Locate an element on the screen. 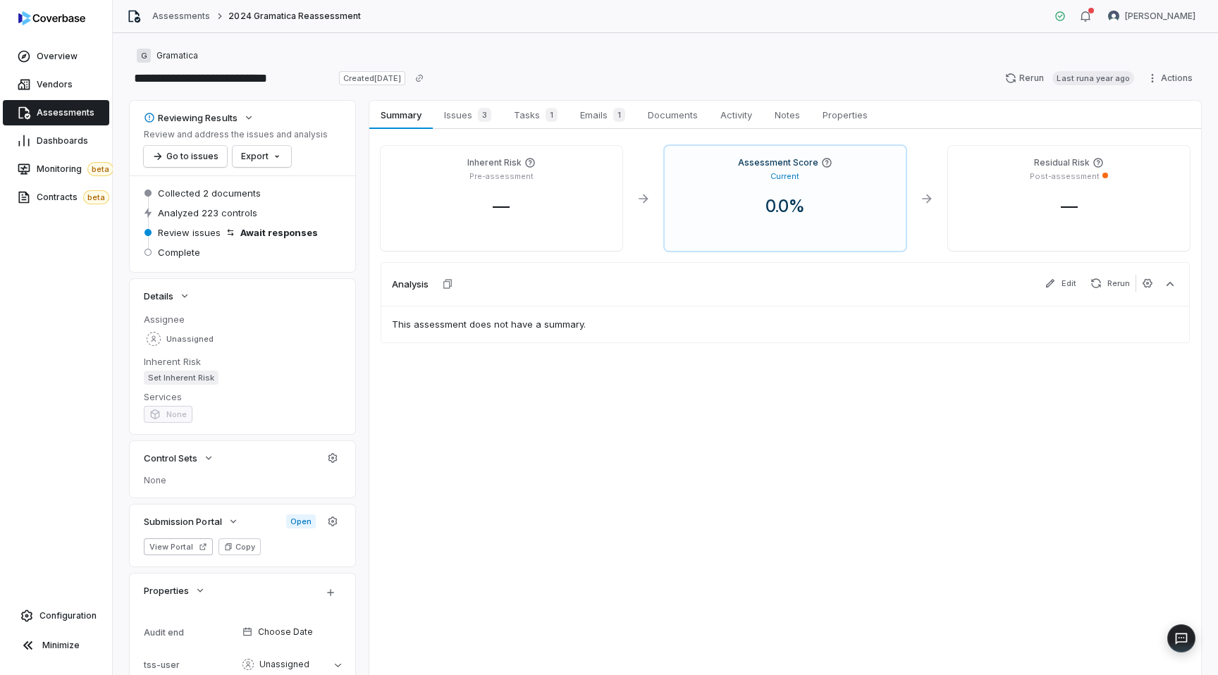 Image resolution: width=1218 pixels, height=675 pixels. button: Reviewing Results is located at coordinates (199, 118).